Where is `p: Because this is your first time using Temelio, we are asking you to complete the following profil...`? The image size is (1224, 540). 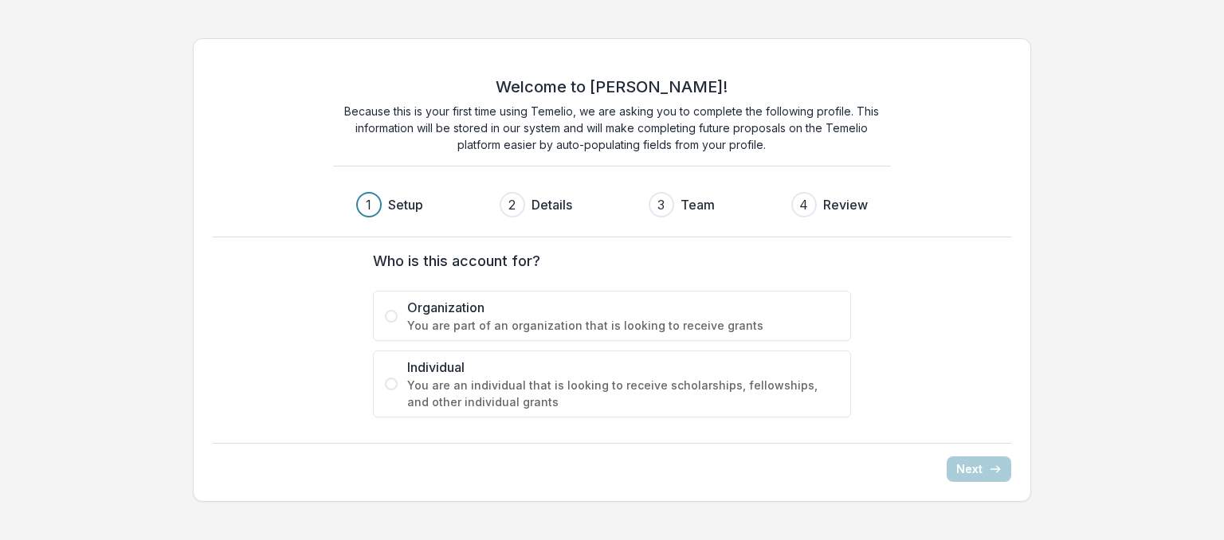 p: Because this is your first time using Temelio, we are asking you to complete the following profil... is located at coordinates (612, 128).